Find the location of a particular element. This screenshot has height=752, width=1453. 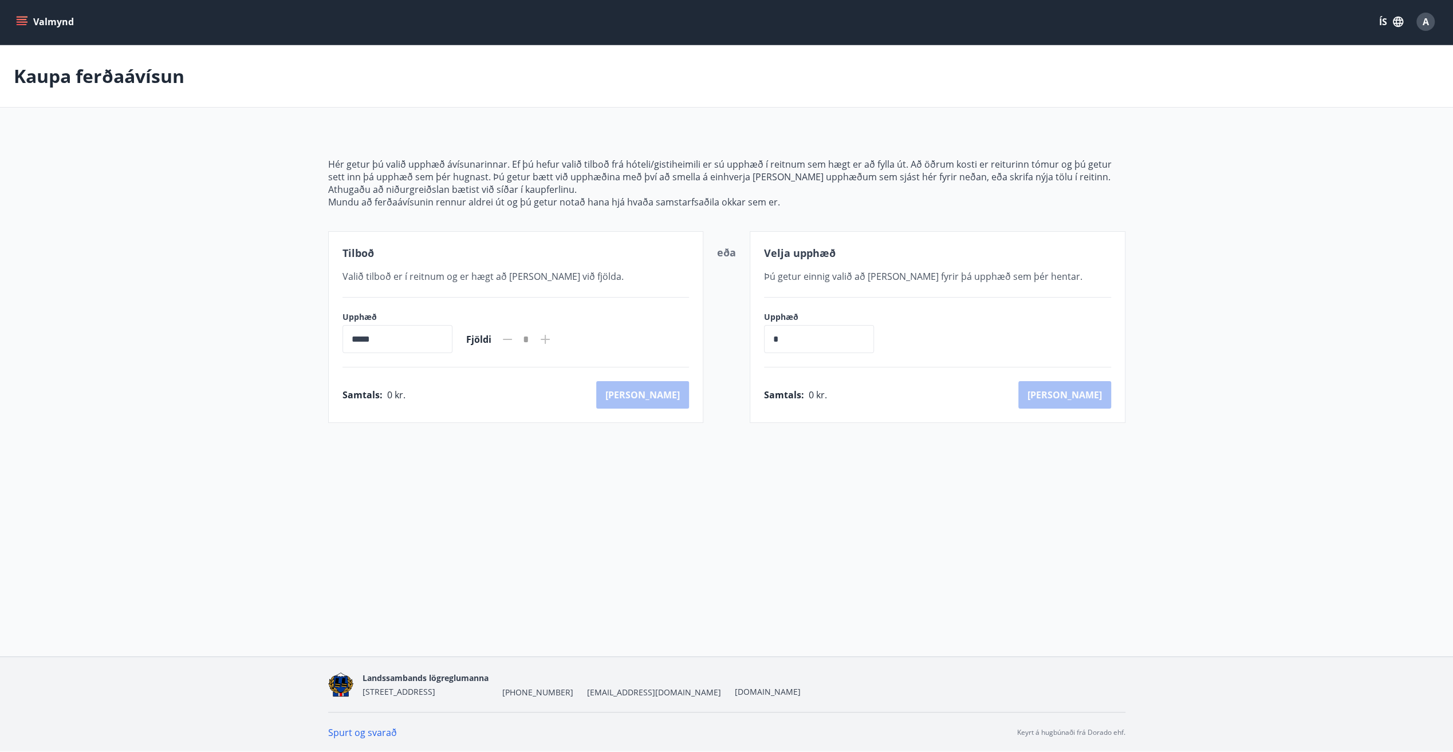

span: Velja upphæð is located at coordinates (799, 253).